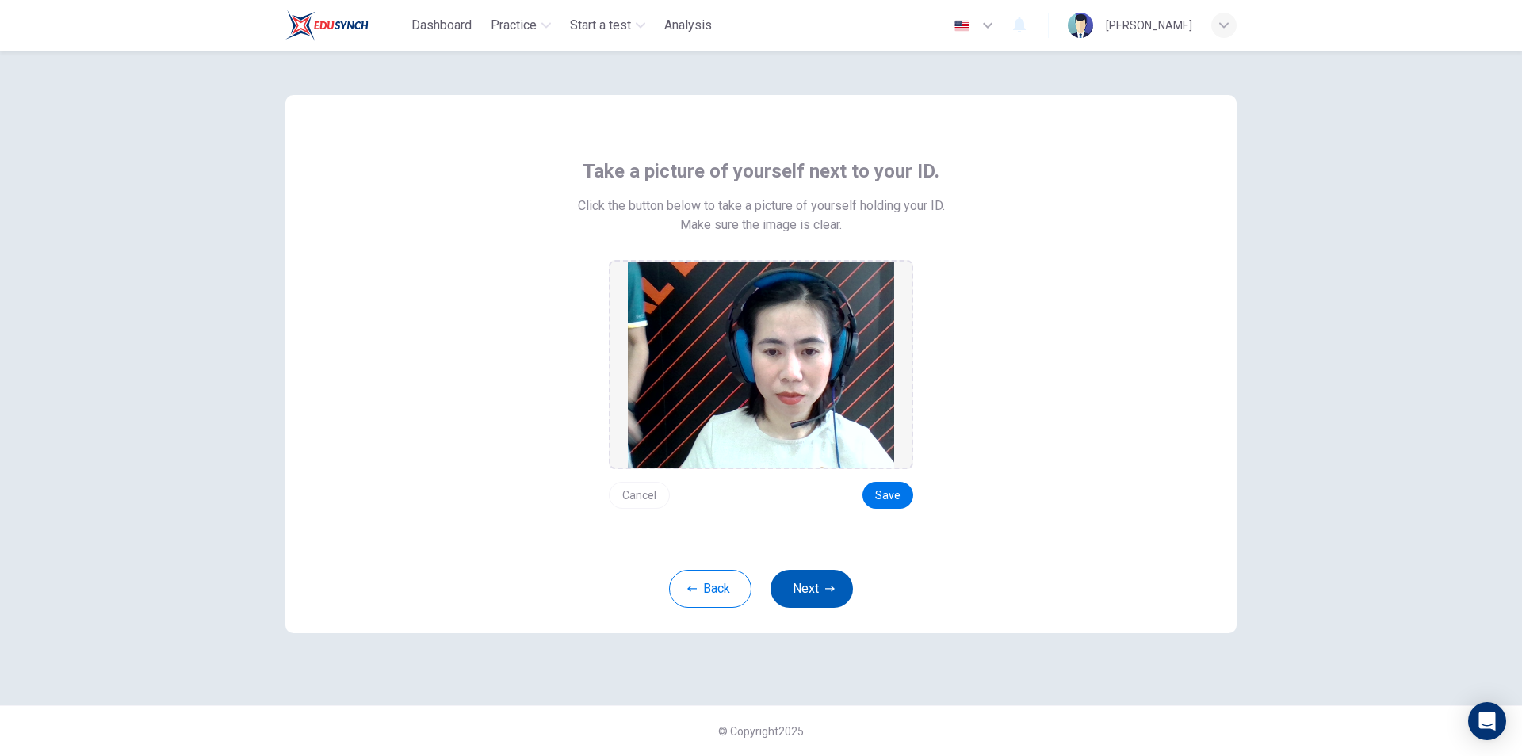 The width and height of the screenshot is (1522, 756). Describe the element at coordinates (600, 25) in the screenshot. I see `span: Start a test` at that location.